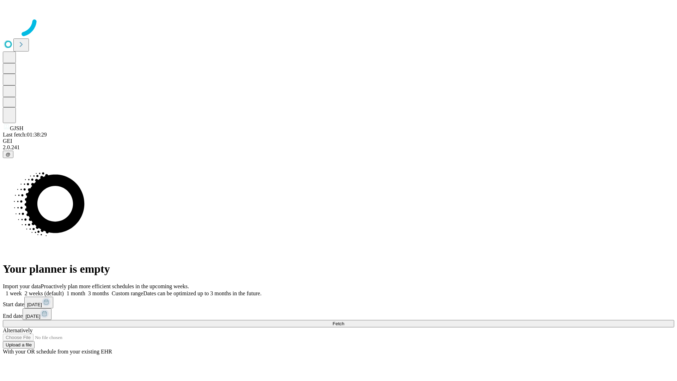  What do you see at coordinates (22, 286) in the screenshot?
I see `span: Import your data` at bounding box center [22, 286].